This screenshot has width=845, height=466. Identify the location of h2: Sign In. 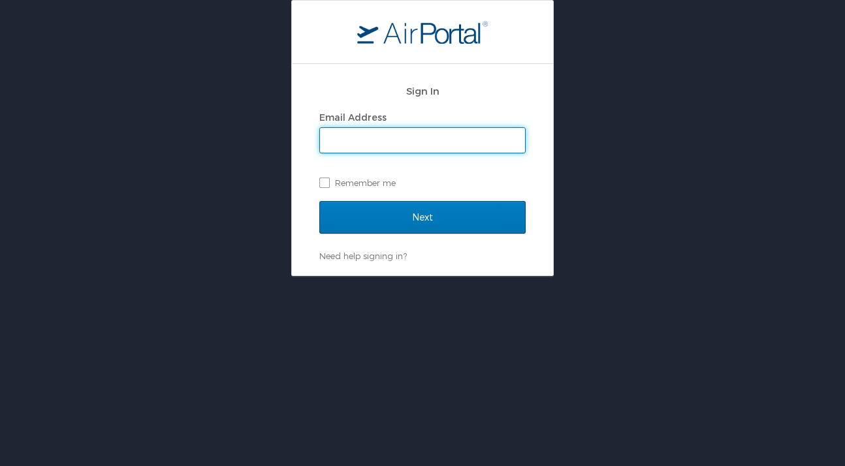
(422, 91).